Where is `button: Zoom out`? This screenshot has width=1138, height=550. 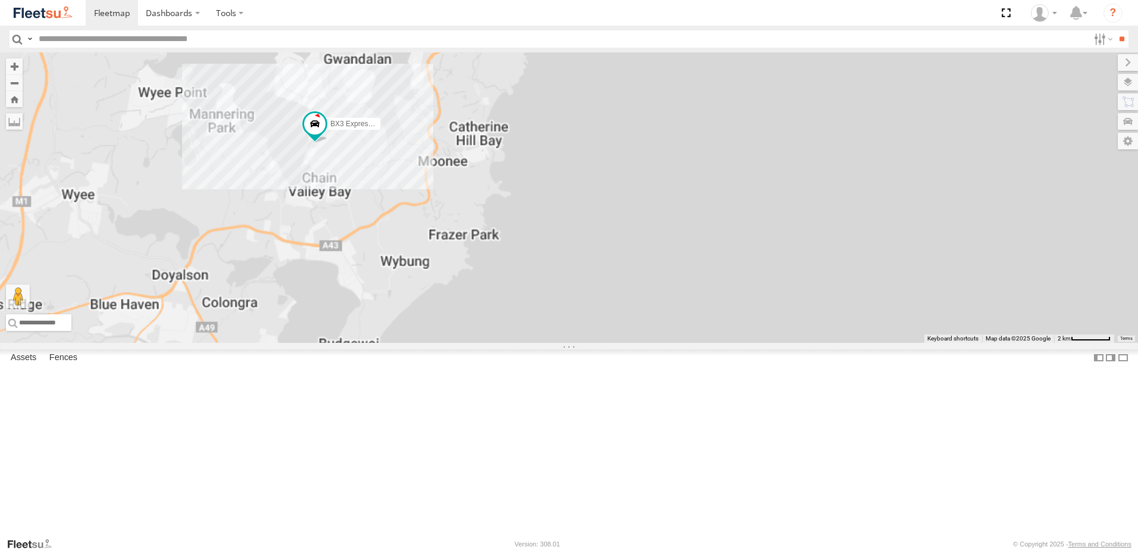 button: Zoom out is located at coordinates (14, 83).